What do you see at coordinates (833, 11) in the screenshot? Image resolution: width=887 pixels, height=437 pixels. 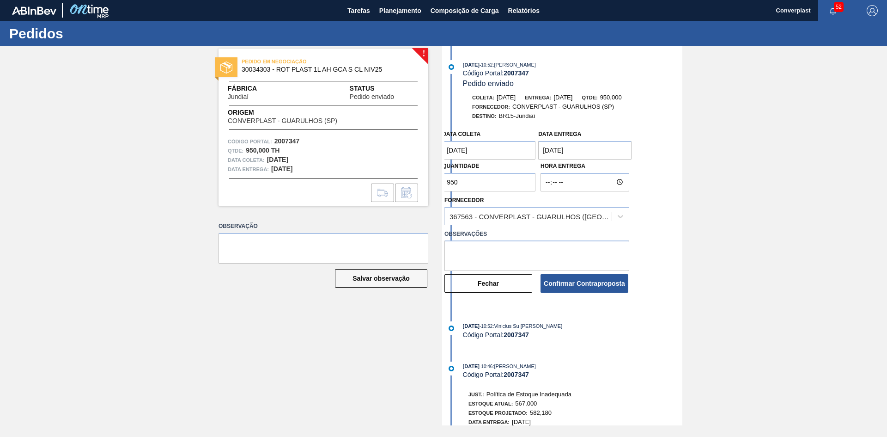 I see `button: Notificações` at bounding box center [833, 11].